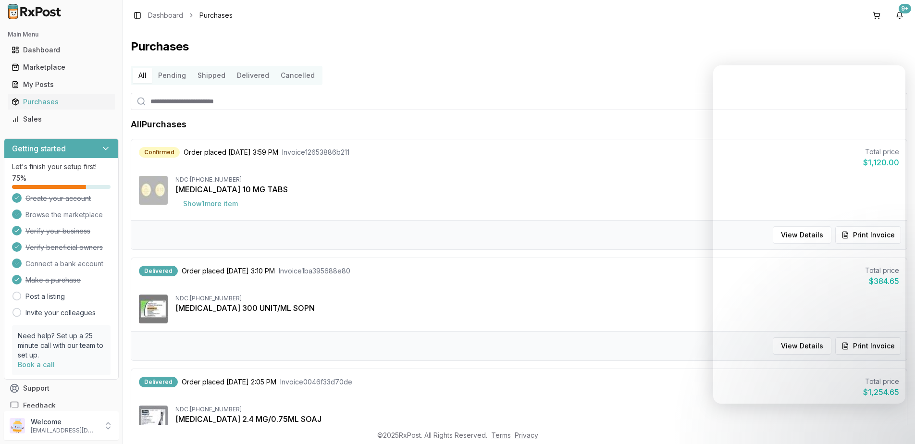  What do you see at coordinates (45, 297) in the screenshot?
I see `a: Post a listing` at bounding box center [45, 297].